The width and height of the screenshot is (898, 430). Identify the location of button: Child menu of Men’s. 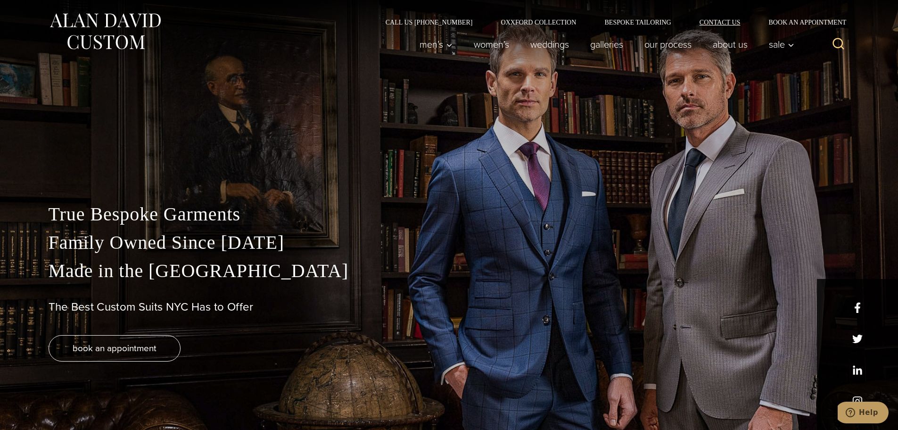
(436, 44).